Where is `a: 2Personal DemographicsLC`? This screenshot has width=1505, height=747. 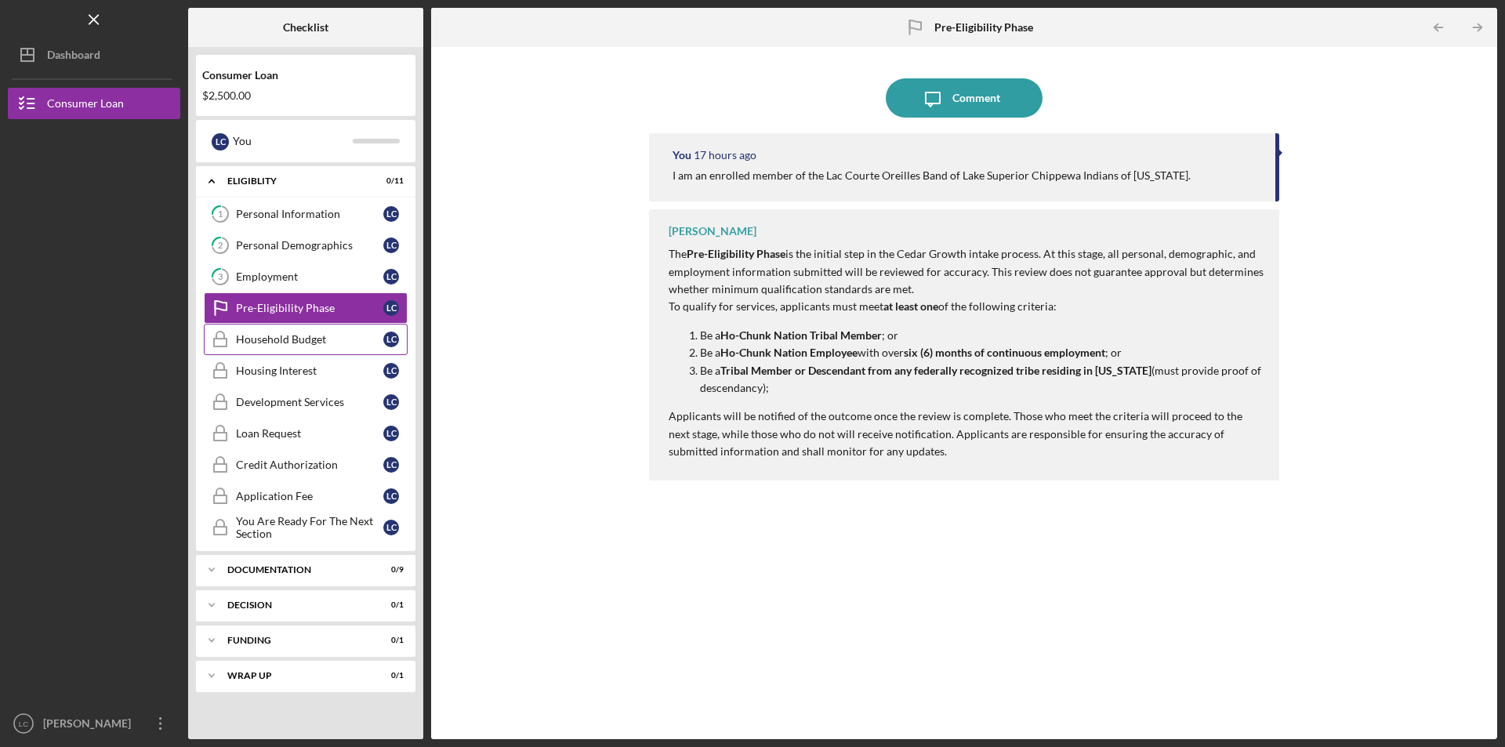 a: 2Personal DemographicsLC is located at coordinates (306, 245).